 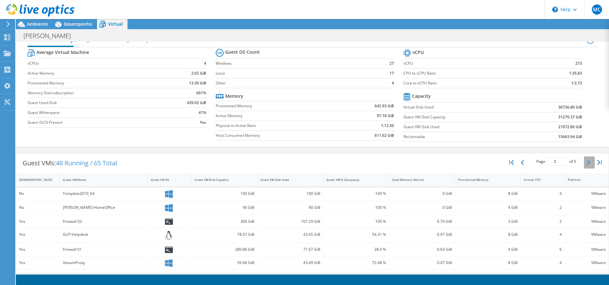 I want to click on div: 280.86 GiB, so click(x=224, y=249).